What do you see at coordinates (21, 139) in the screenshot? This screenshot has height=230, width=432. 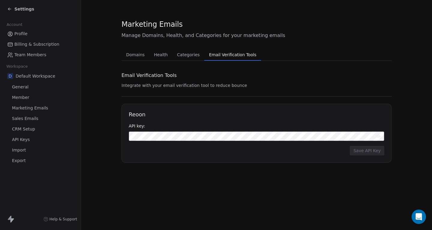 I see `span: API Keys` at bounding box center [21, 139].